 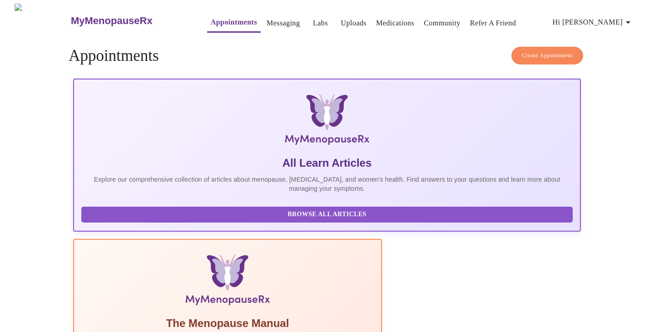 I want to click on h3: MyMenopauseRx, so click(x=112, y=21).